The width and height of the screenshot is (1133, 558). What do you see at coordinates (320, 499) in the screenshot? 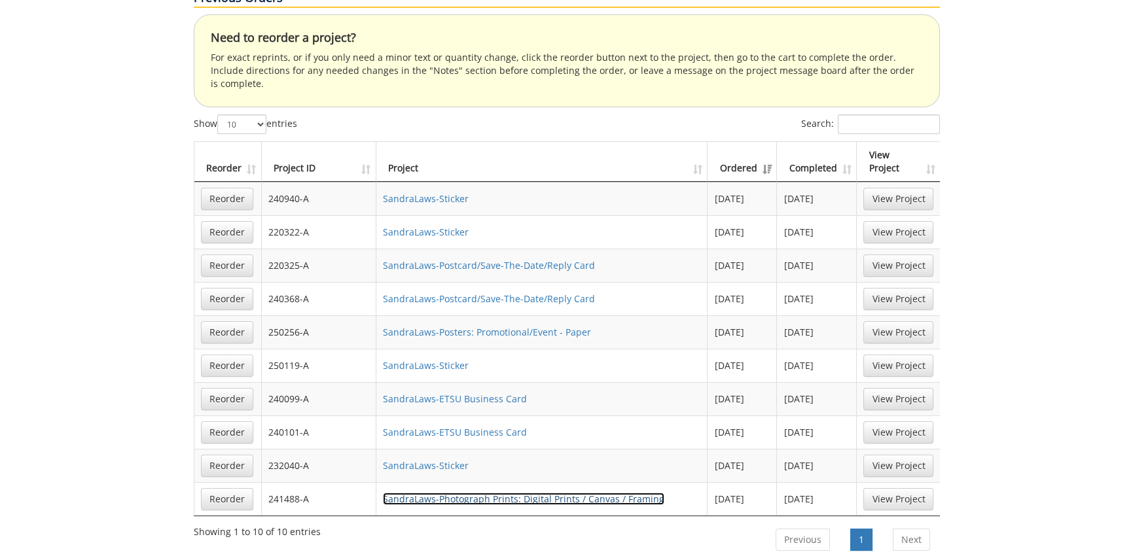
I see `td: 241488-A` at bounding box center [320, 499].